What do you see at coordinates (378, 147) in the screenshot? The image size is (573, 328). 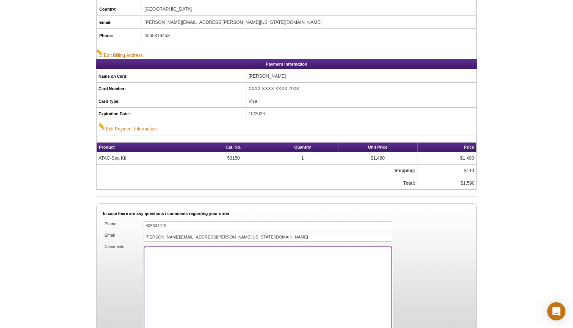 I see `th: Unit Price` at bounding box center [378, 147].